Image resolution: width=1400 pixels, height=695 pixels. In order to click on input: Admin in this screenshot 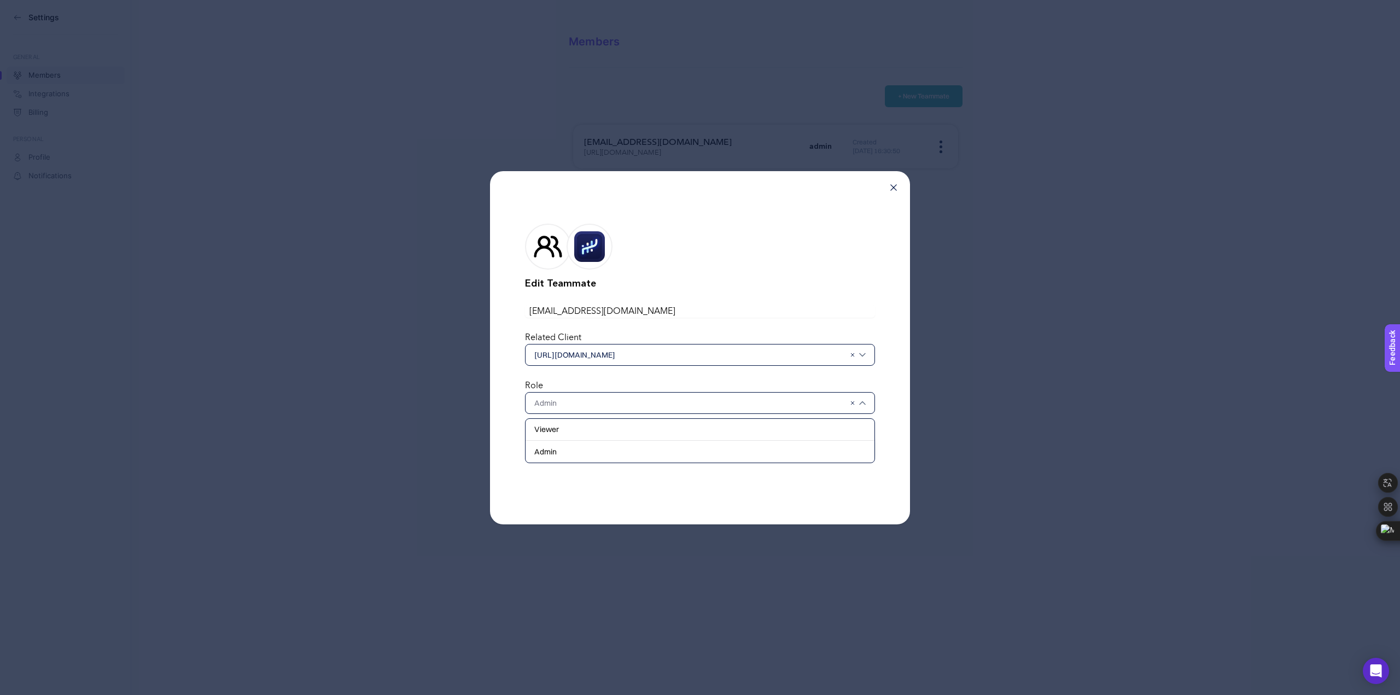, I will do `click(689, 403)`.